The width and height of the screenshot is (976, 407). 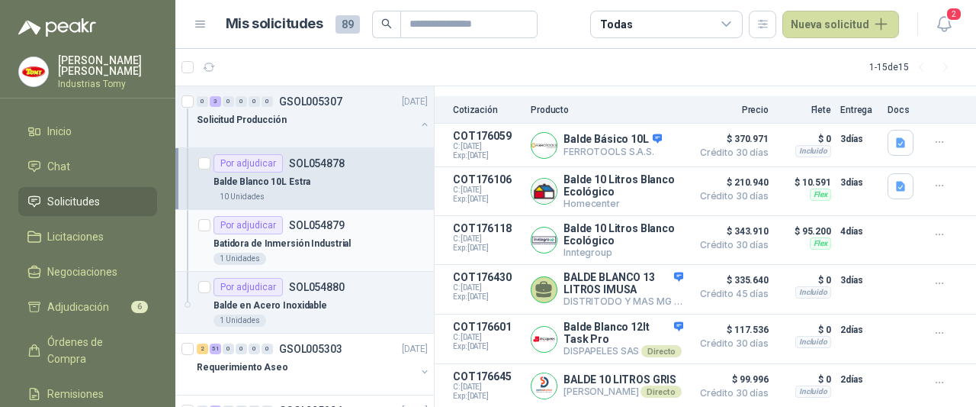 I want to click on span: Remisiones, so click(x=76, y=394).